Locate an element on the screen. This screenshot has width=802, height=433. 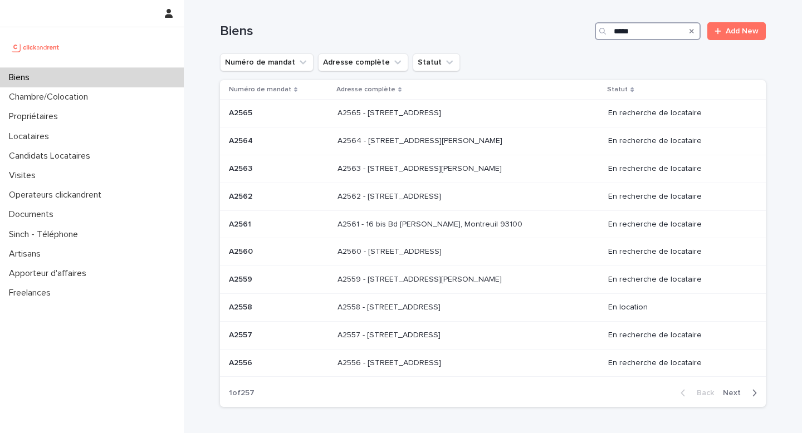
p: Adresse complète is located at coordinates (366, 90).